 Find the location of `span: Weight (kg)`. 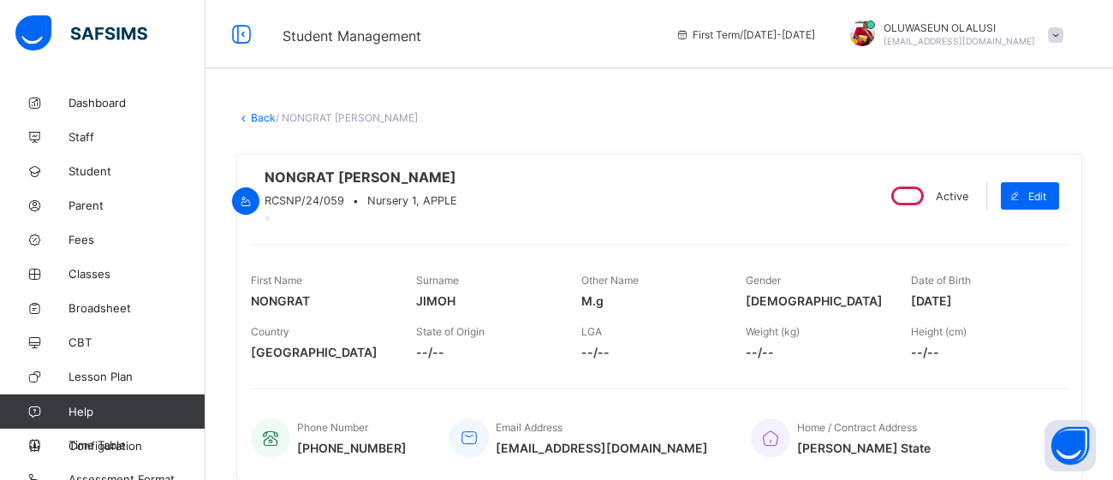

span: Weight (kg) is located at coordinates (772, 331).